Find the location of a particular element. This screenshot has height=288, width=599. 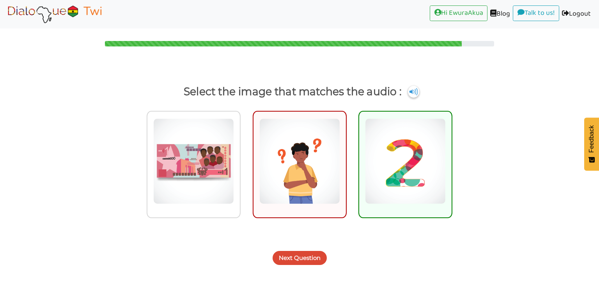

p: Select the image that matches the audio : is located at coordinates (299, 92).